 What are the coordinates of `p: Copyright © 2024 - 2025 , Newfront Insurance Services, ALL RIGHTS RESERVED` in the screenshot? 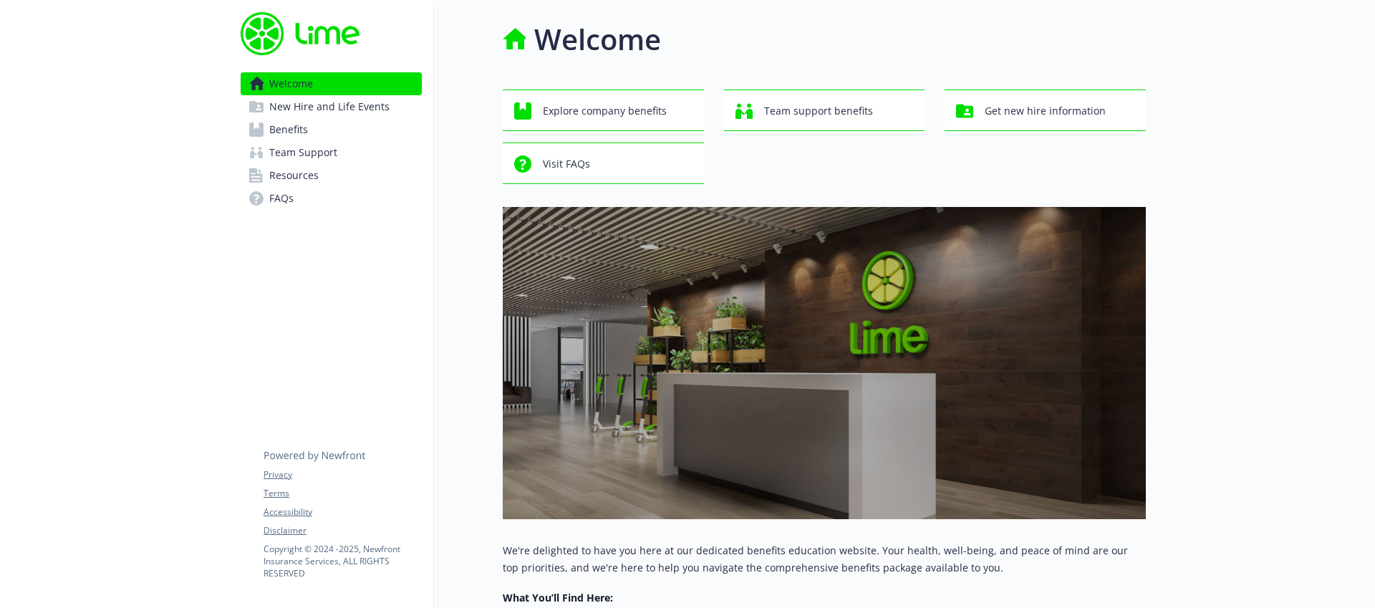 It's located at (342, 561).